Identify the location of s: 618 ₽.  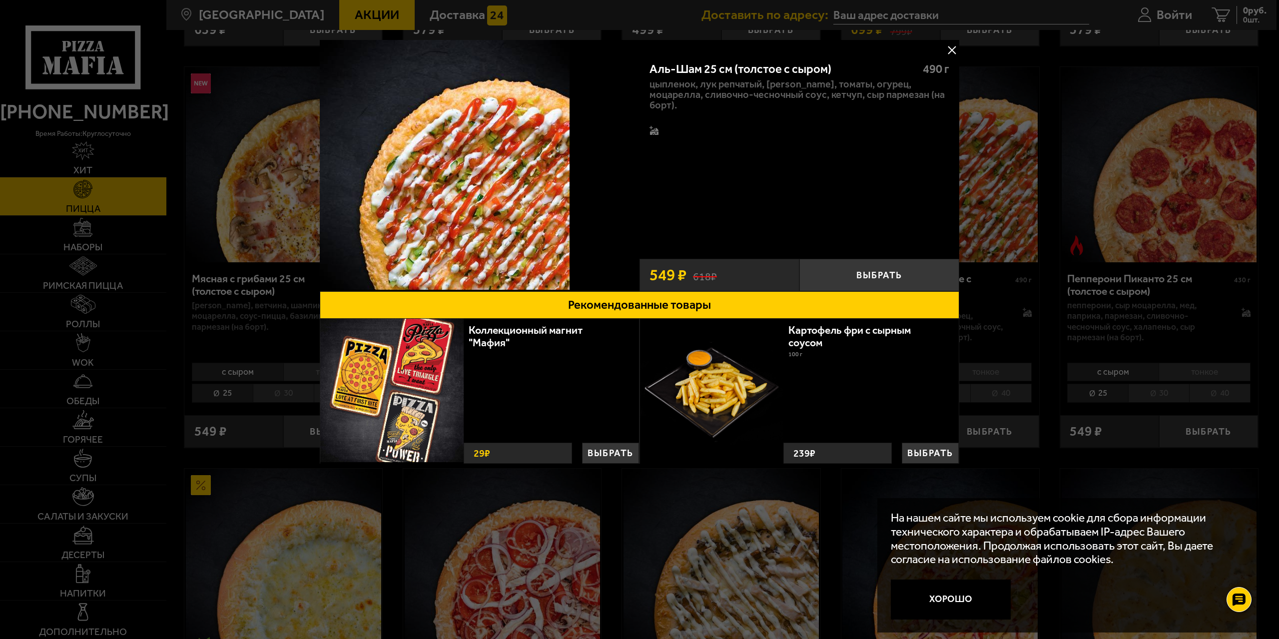
(705, 275).